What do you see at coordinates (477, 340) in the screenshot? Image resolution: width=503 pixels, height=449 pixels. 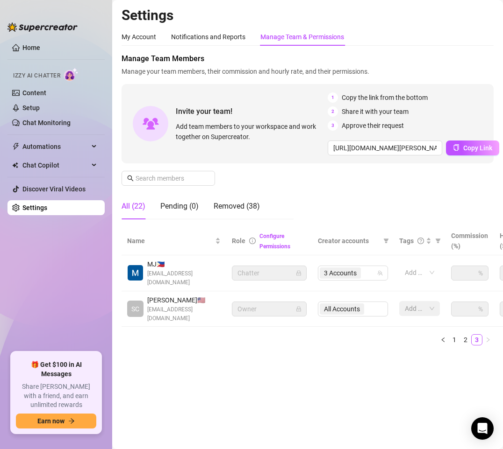 I see `a: 3` at bounding box center [477, 340].